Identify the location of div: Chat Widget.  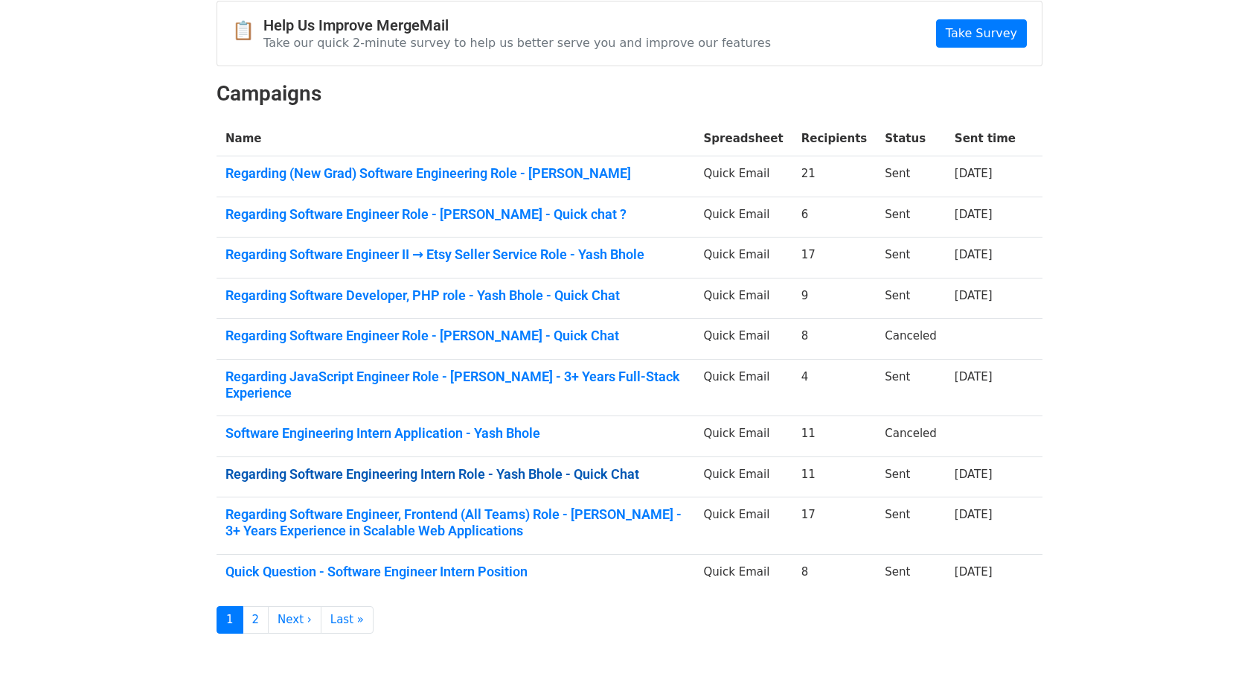
(1222, 658).